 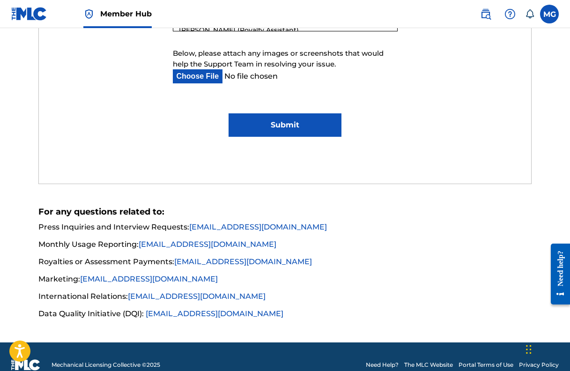 What do you see at coordinates (429, 365) in the screenshot?
I see `a: The MLC Website` at bounding box center [429, 365].